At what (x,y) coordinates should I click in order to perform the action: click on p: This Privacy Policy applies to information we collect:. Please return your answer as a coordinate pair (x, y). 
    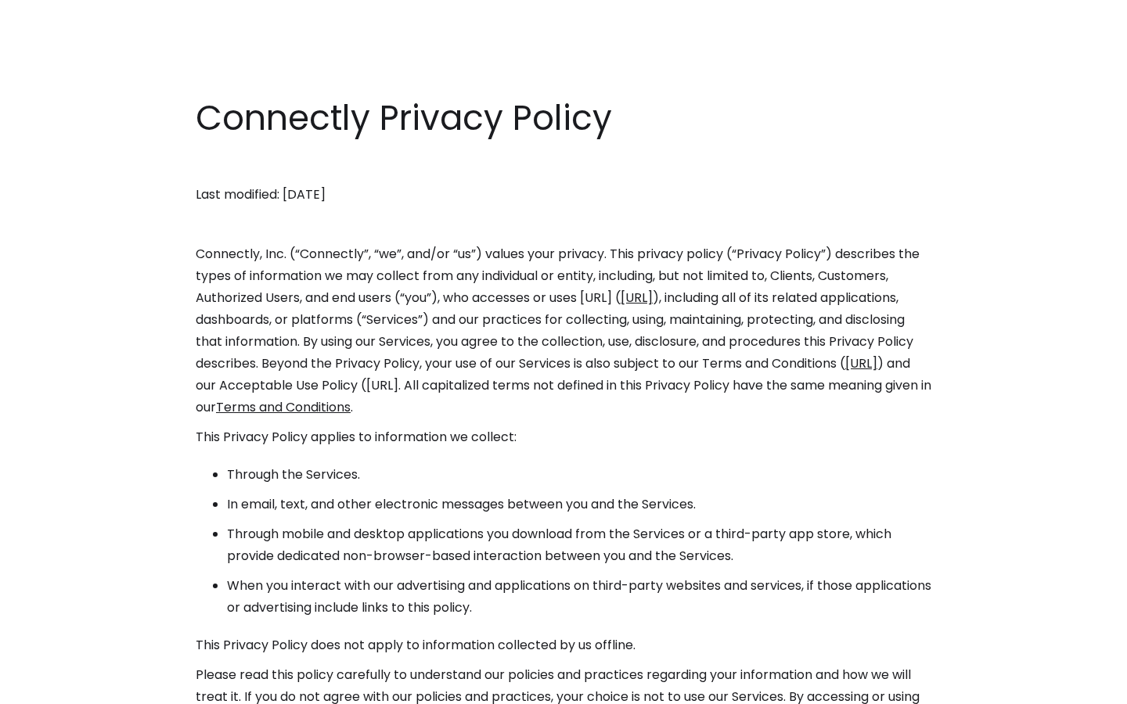
    Looking at the image, I should click on (564, 438).